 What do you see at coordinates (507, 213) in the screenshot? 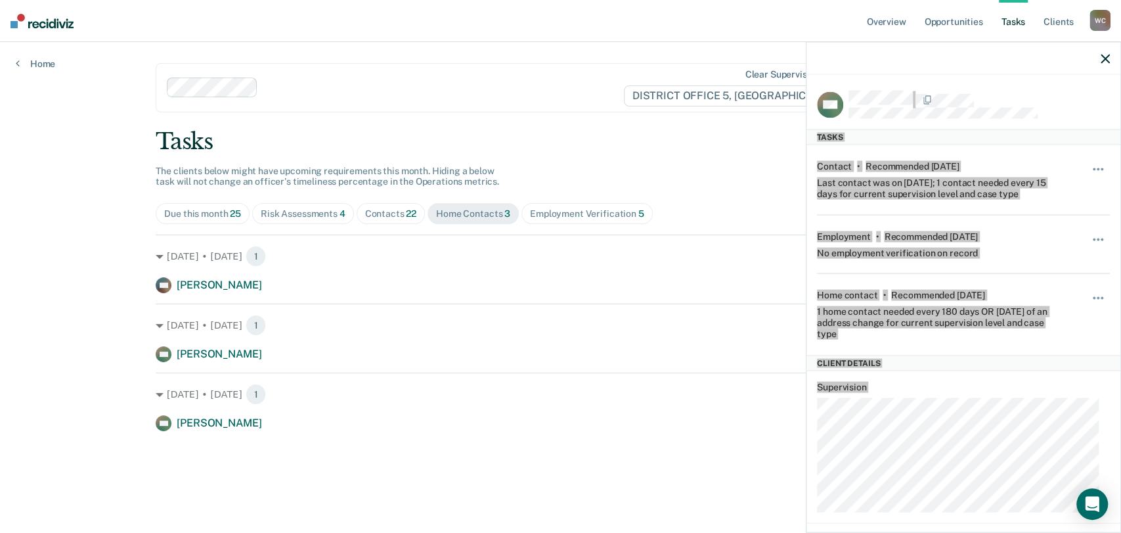
I see `span: 3` at bounding box center [507, 213].